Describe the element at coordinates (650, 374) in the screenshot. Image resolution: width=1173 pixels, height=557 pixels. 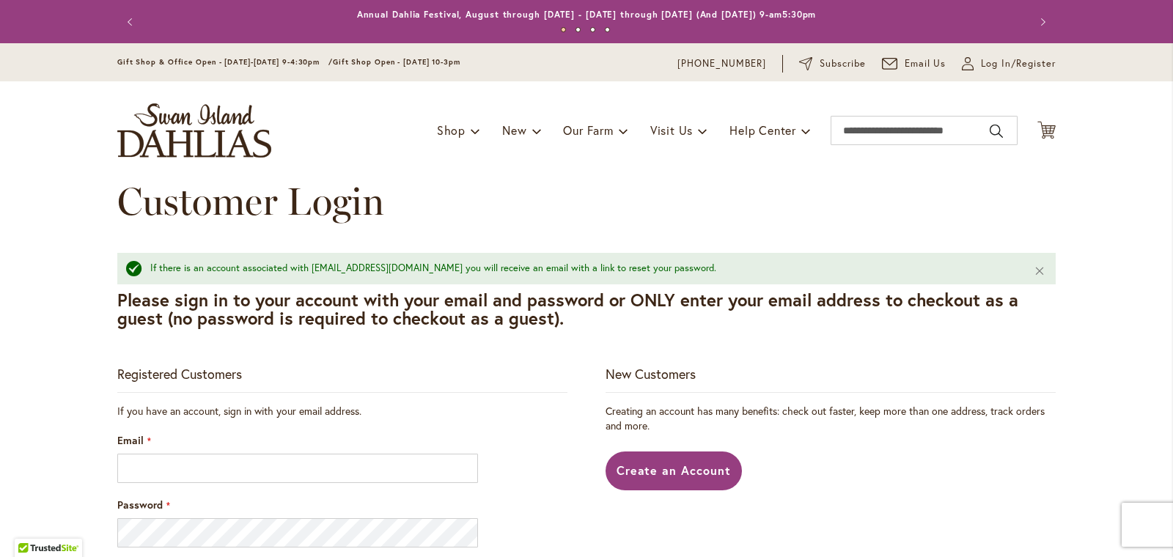
I see `strong: New Customers` at that location.